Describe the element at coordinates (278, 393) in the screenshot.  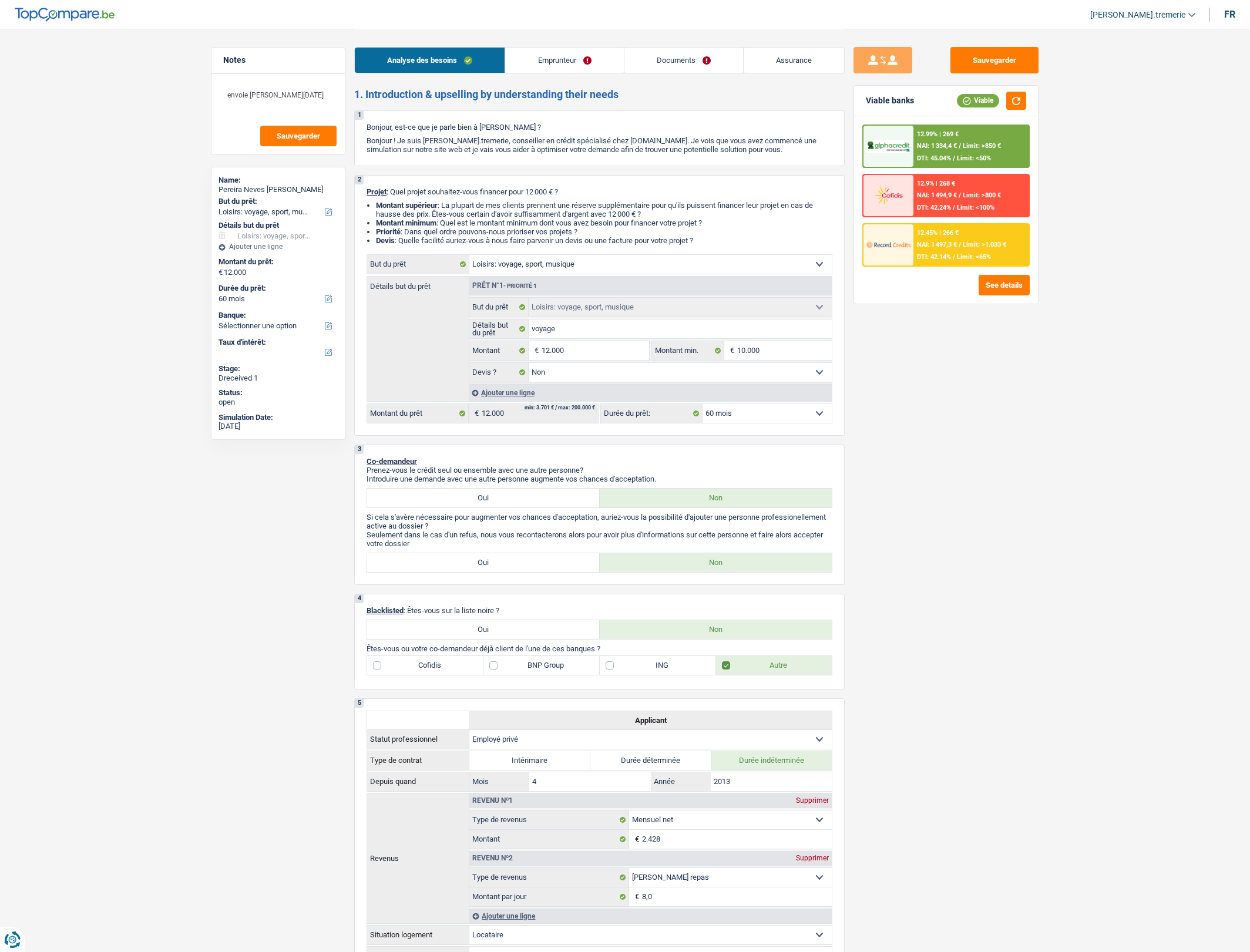
I see `div: Status:` at that location.